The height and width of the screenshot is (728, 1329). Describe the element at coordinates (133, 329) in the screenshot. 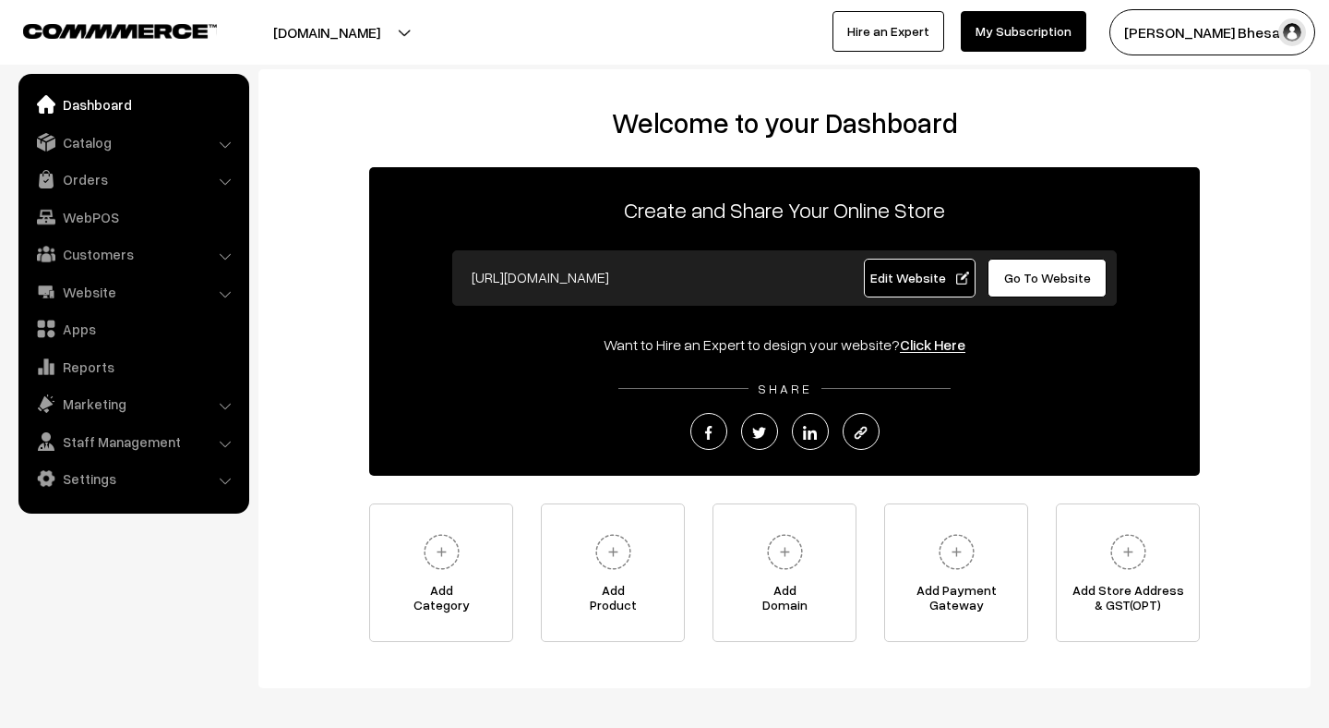

I see `a: Apps` at that location.